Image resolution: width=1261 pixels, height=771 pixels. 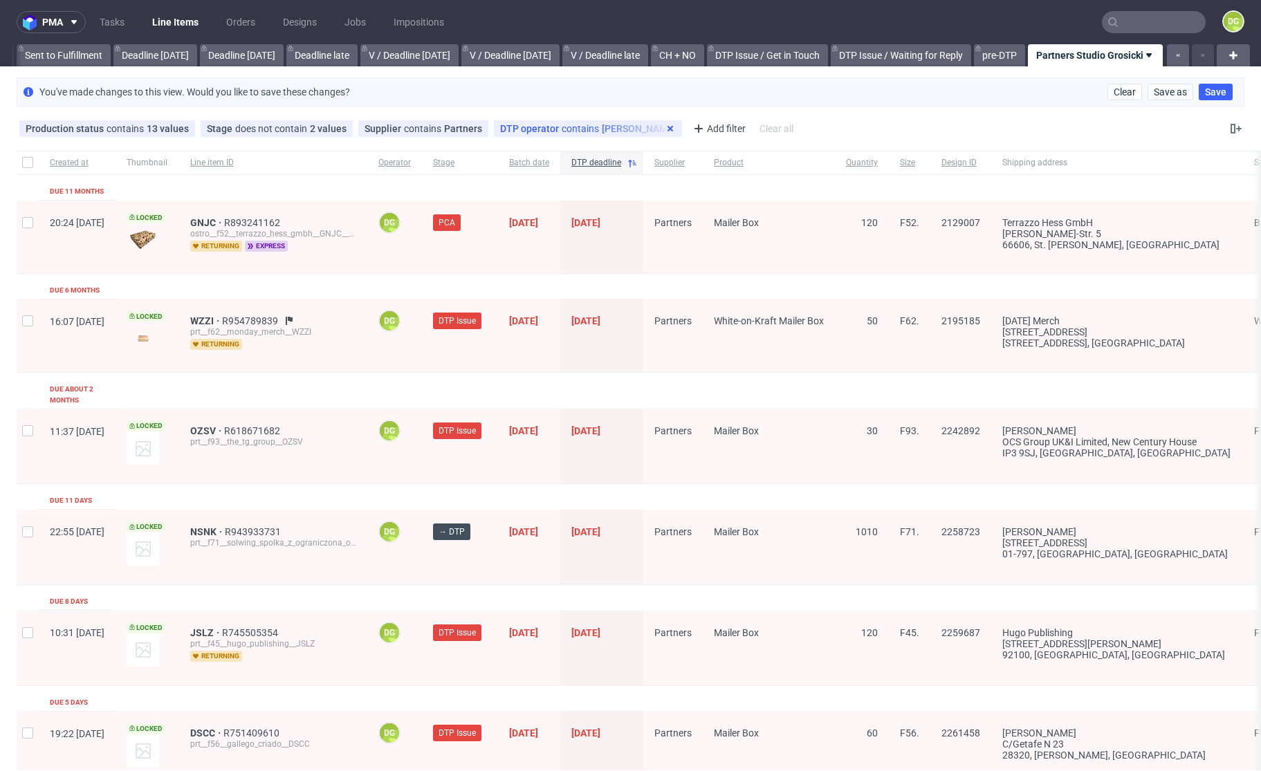 What do you see at coordinates (961, 223) in the screenshot?
I see `span: 2129007` at bounding box center [961, 223].